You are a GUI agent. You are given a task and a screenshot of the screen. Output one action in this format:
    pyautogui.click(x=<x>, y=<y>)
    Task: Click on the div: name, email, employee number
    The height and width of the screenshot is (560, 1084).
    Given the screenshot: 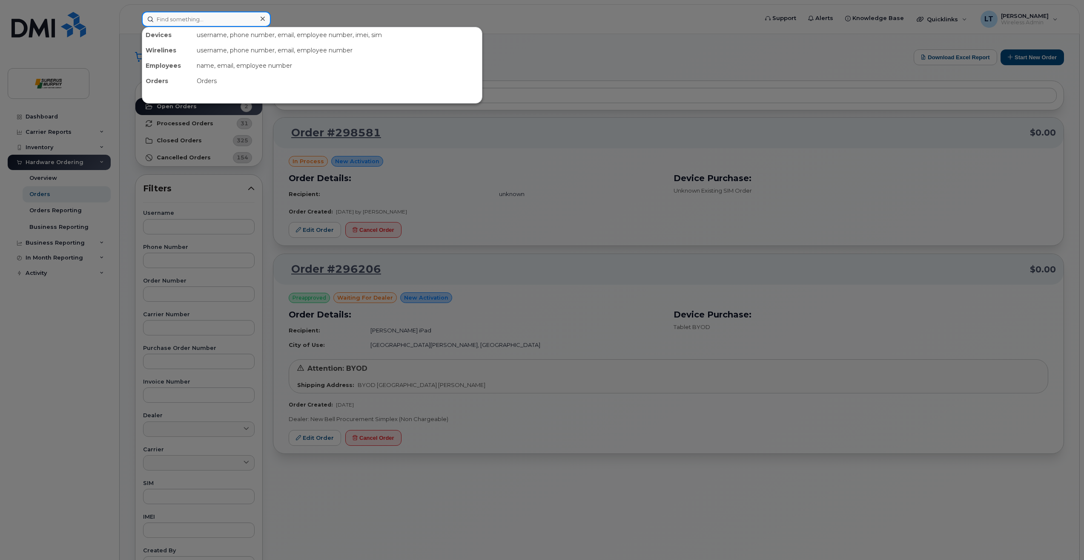 What is the action you would take?
    pyautogui.click(x=338, y=66)
    